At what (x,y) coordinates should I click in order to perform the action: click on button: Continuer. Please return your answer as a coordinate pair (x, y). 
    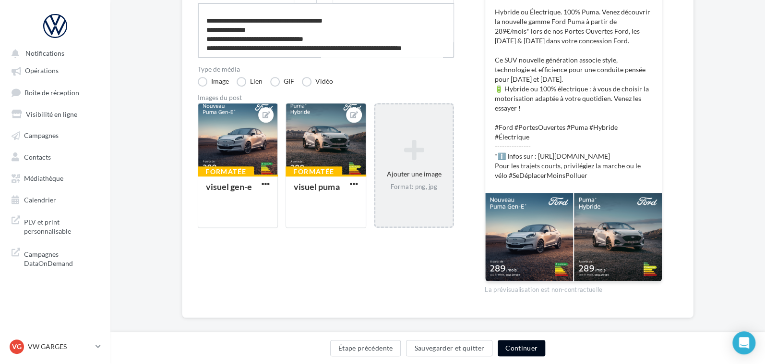
    Looking at the image, I should click on (521, 348).